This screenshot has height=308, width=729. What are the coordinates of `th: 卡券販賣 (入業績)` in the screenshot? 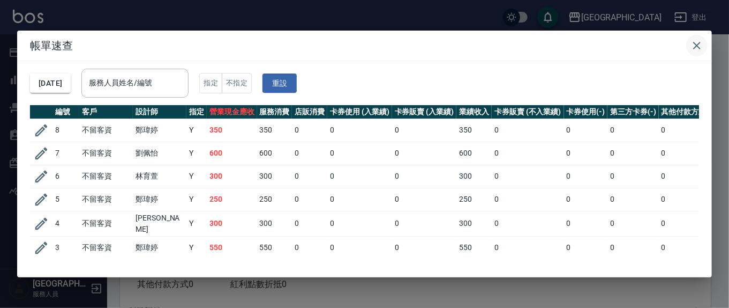 It's located at (424, 112).